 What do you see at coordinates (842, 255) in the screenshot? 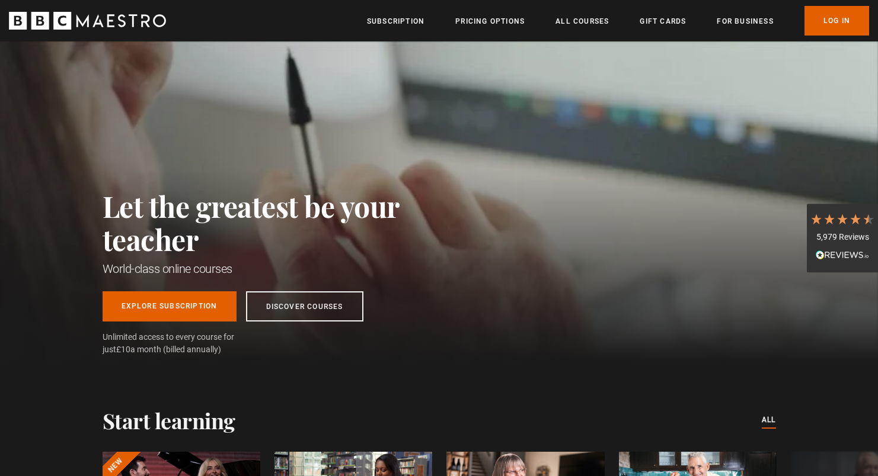
I see `div: REVIEWS.io` at bounding box center [842, 255].